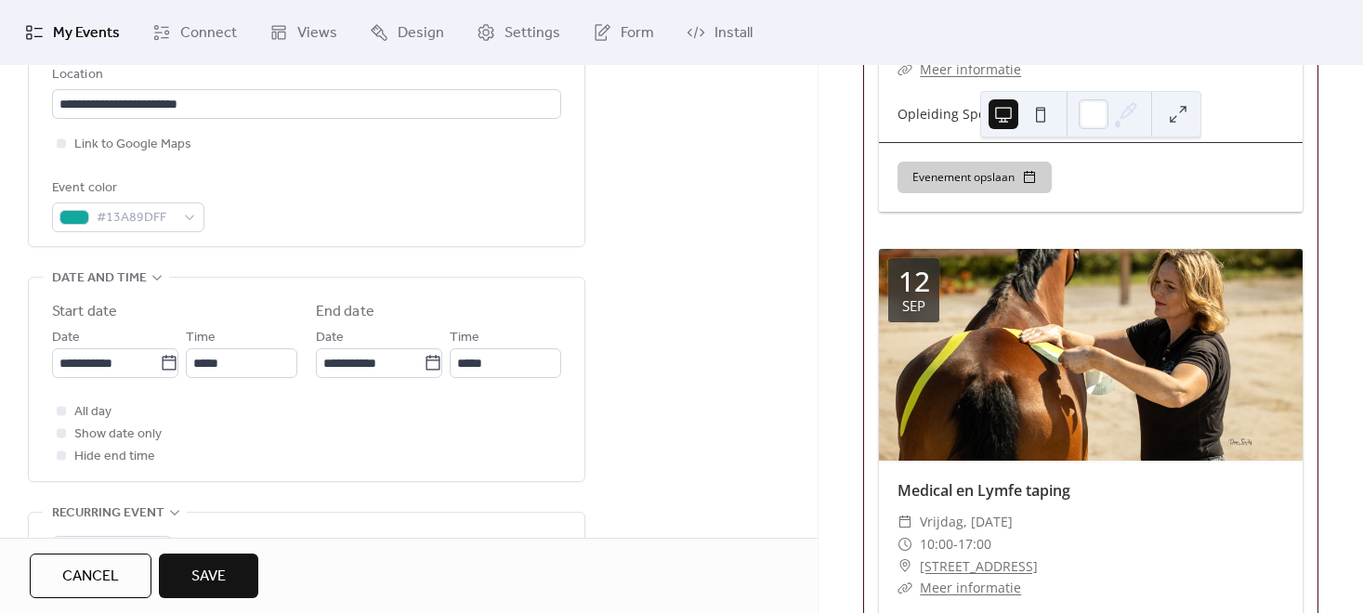 Image resolution: width=1363 pixels, height=613 pixels. Describe the element at coordinates (208, 577) in the screenshot. I see `span: Save` at that location.